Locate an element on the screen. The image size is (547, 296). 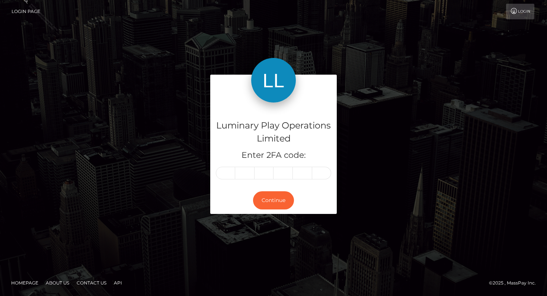
a: Homepage is located at coordinates (25, 283).